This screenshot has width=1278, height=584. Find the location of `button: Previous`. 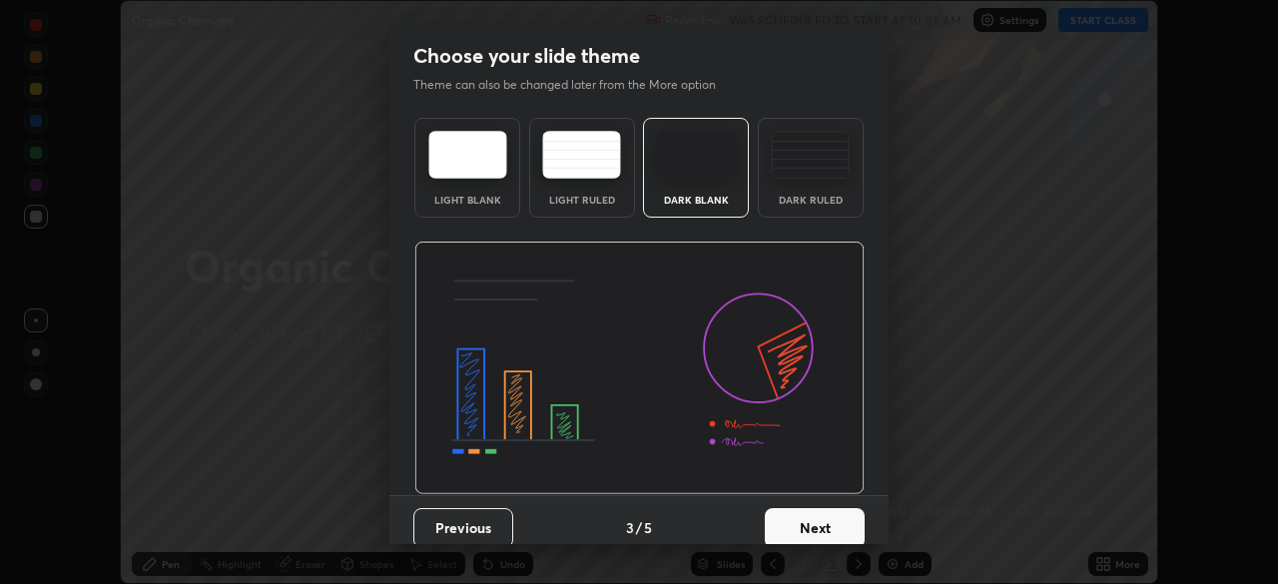

button: Previous is located at coordinates (463, 528).